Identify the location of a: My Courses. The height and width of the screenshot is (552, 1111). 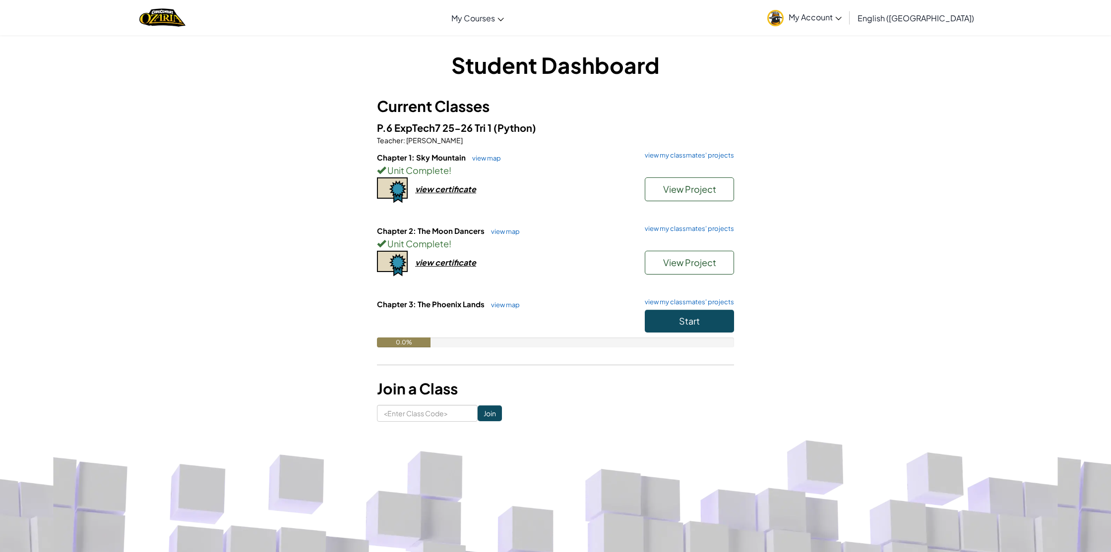
(477, 18).